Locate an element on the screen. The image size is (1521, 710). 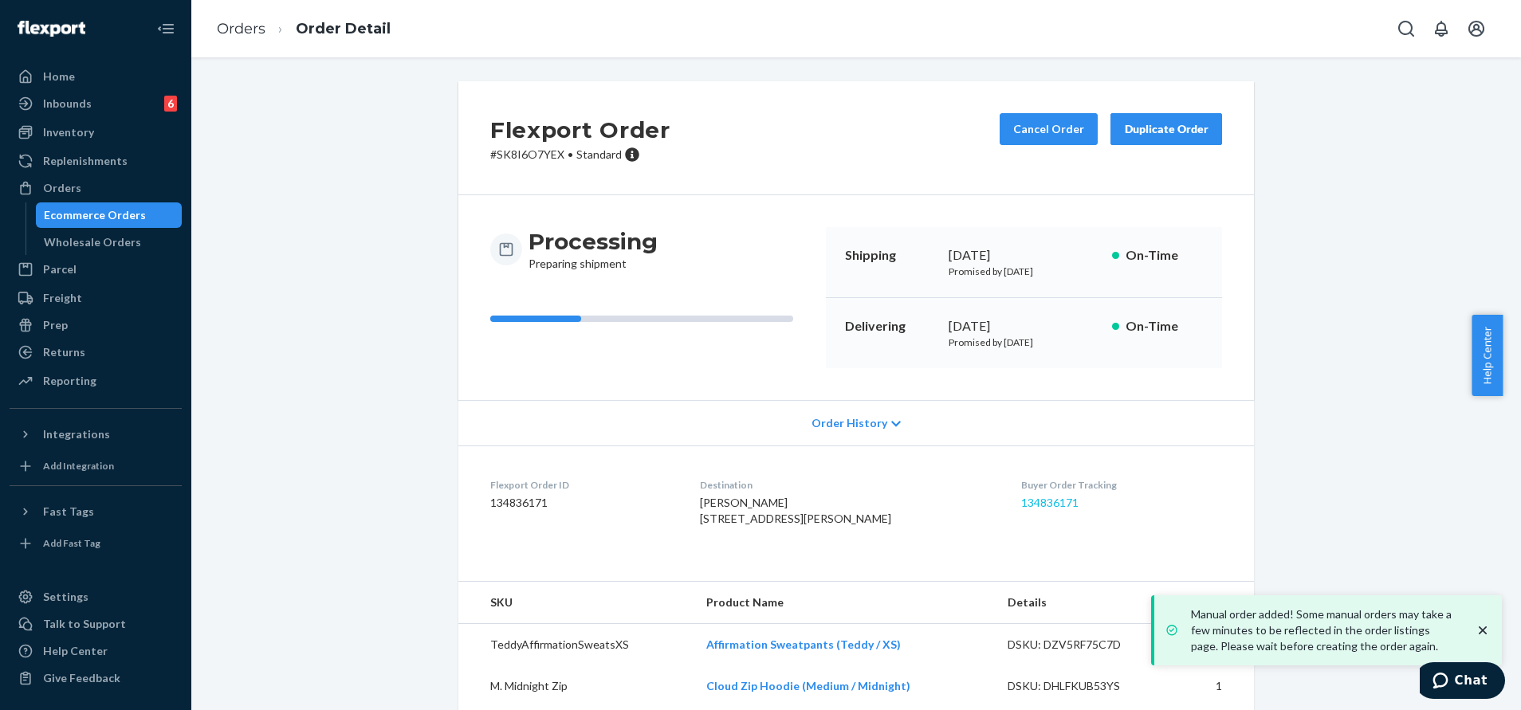
a: Prep is located at coordinates (96, 325).